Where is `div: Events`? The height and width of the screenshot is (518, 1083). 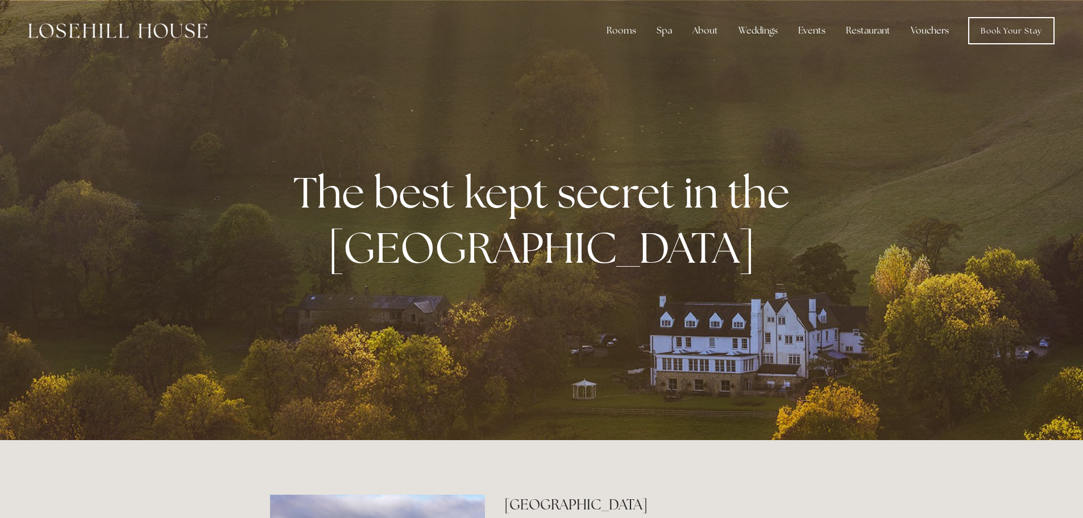 div: Events is located at coordinates (812, 31).